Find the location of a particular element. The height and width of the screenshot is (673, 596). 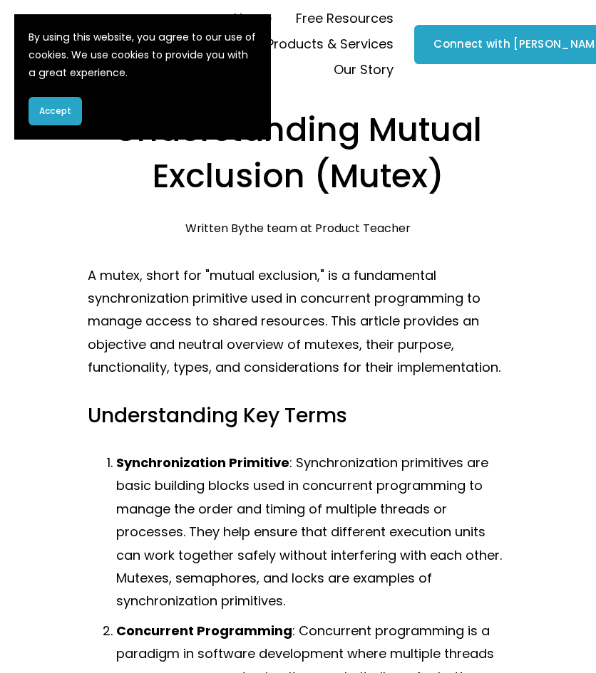

button: Accept is located at coordinates (55, 111).